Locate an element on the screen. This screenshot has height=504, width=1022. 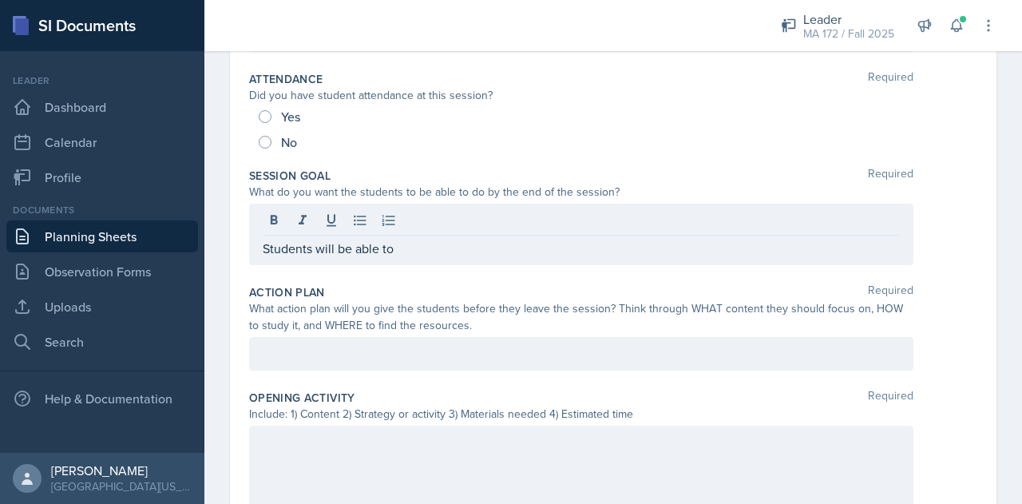
a: Calendar is located at coordinates (102, 142).